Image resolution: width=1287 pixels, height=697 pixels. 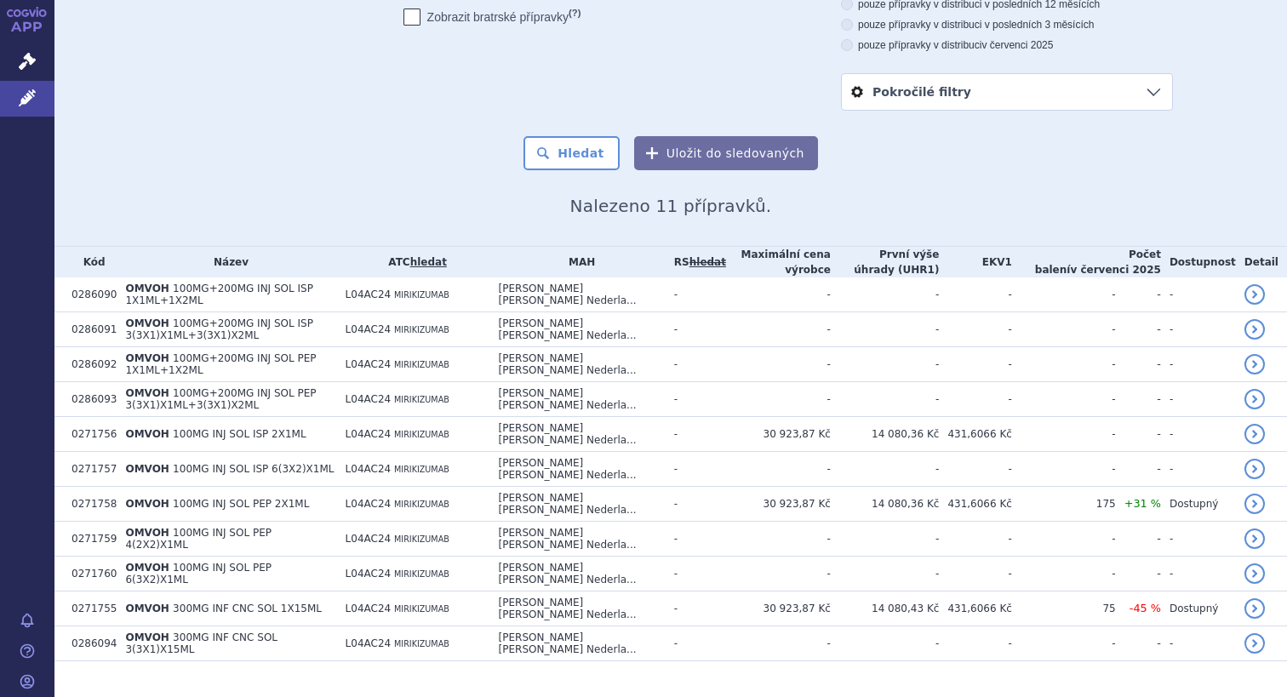 I want to click on th: Kód, so click(x=89, y=262).